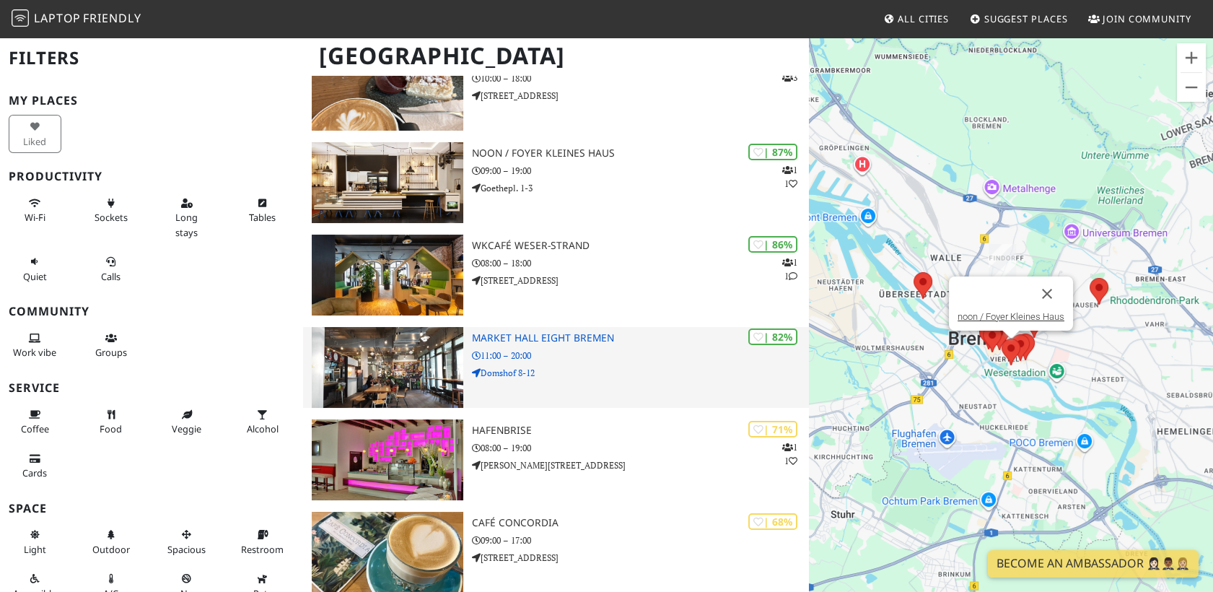 This screenshot has width=1213, height=592. Describe the element at coordinates (35, 276) in the screenshot. I see `span: Quiet` at that location.